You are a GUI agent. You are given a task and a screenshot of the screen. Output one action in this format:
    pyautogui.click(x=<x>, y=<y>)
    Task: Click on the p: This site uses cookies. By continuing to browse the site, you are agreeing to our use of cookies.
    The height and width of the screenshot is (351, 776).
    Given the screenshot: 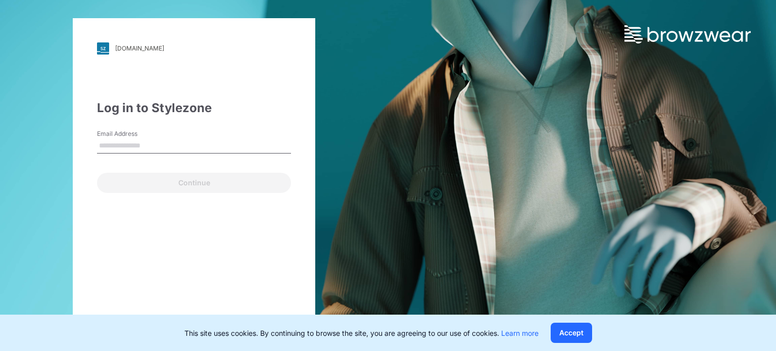 What is the action you would take?
    pyautogui.click(x=361, y=333)
    